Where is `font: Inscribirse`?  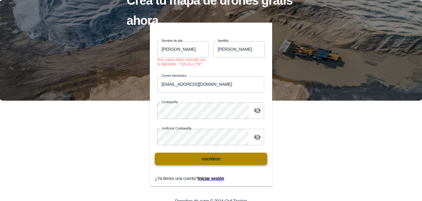 font: Inscribirse is located at coordinates (211, 159).